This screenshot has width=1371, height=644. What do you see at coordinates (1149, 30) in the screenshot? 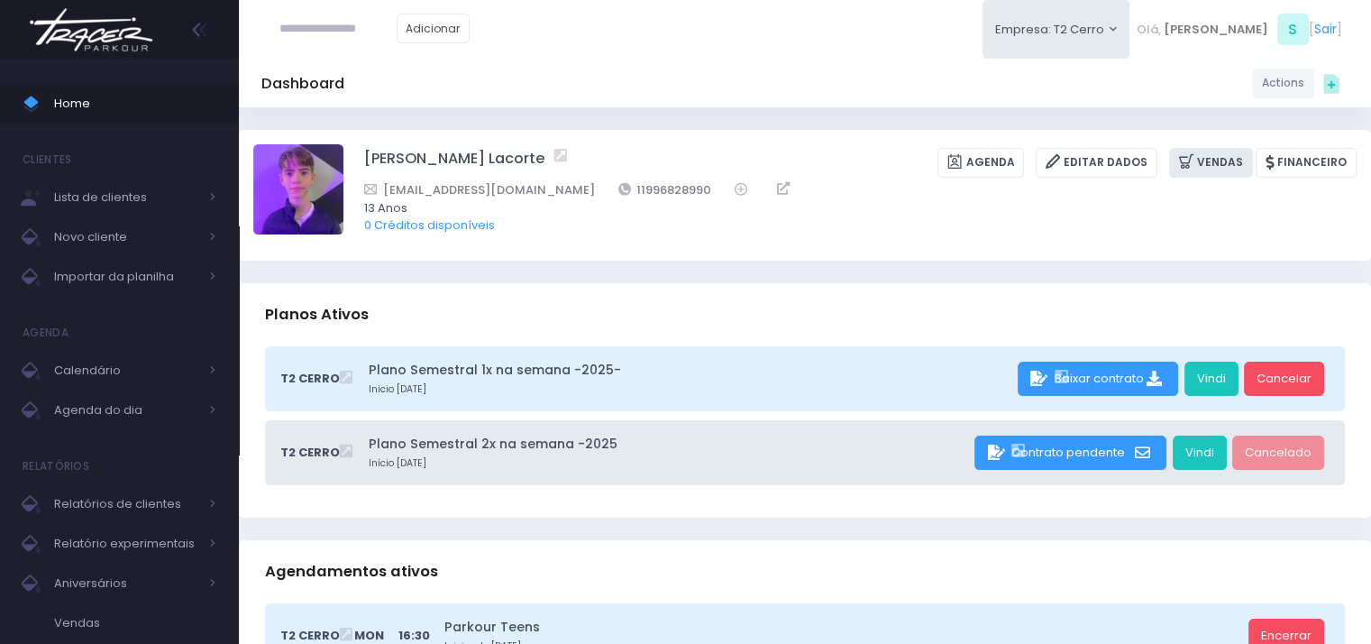
I see `span: Olá,` at bounding box center [1149, 30].